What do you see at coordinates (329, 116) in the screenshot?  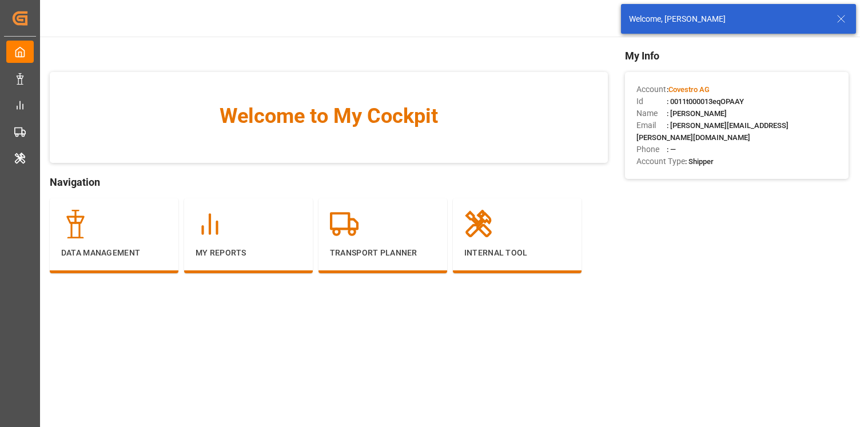 I see `span: Welcome to My Cockpit` at bounding box center [329, 116].